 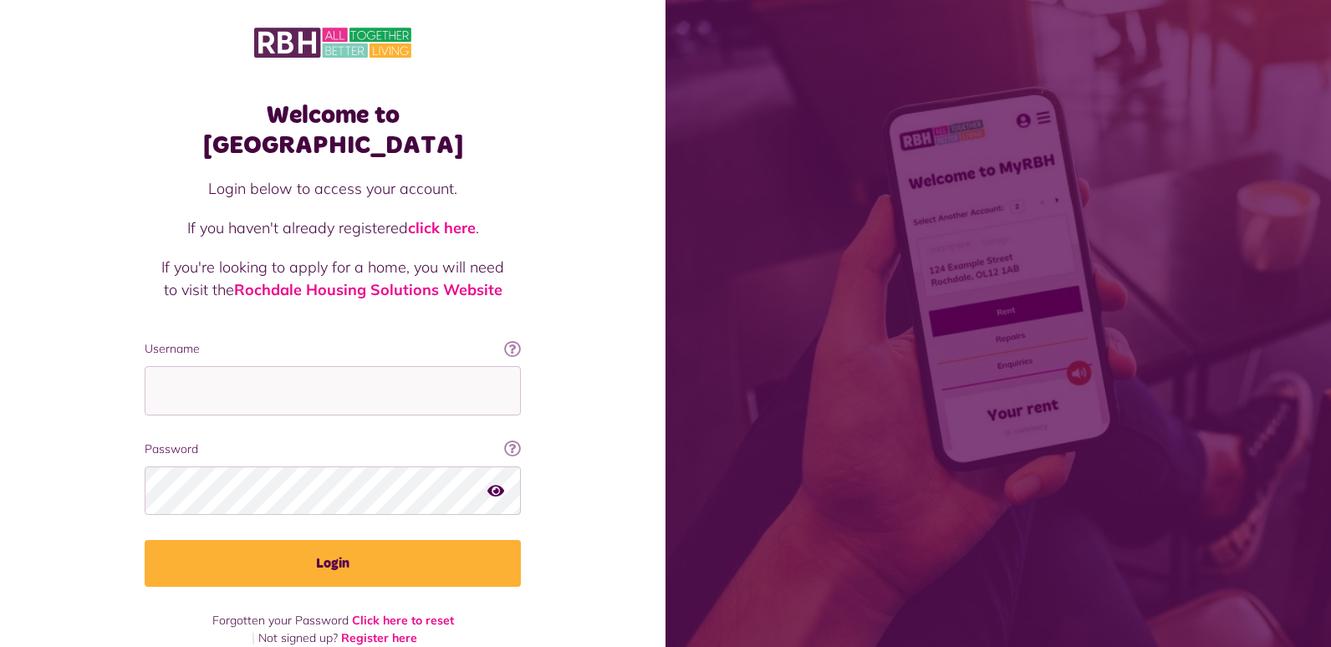 I want to click on p: If you're looking to apply for a home, you will need to visit the, so click(x=333, y=278).